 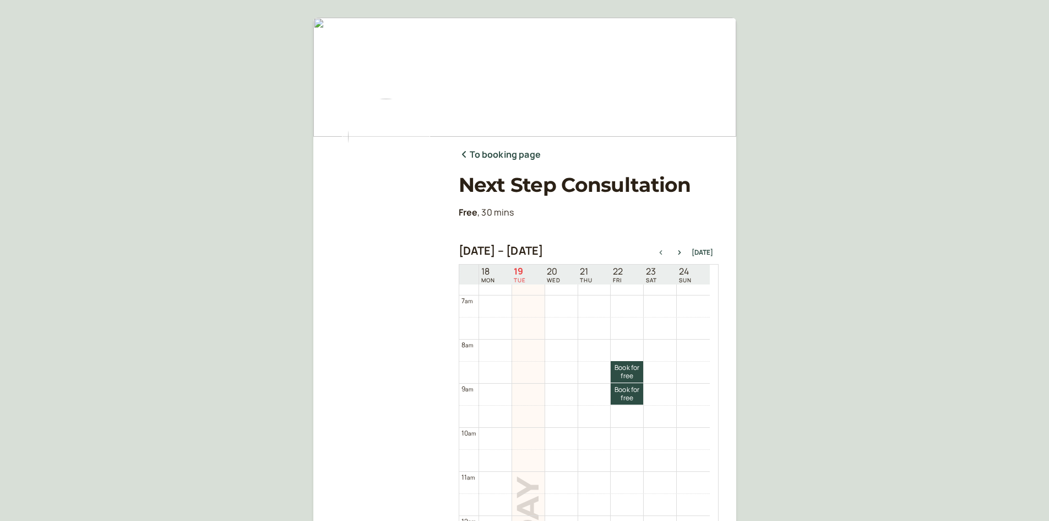 What do you see at coordinates (685, 280) in the screenshot?
I see `span: SUN` at bounding box center [685, 280].